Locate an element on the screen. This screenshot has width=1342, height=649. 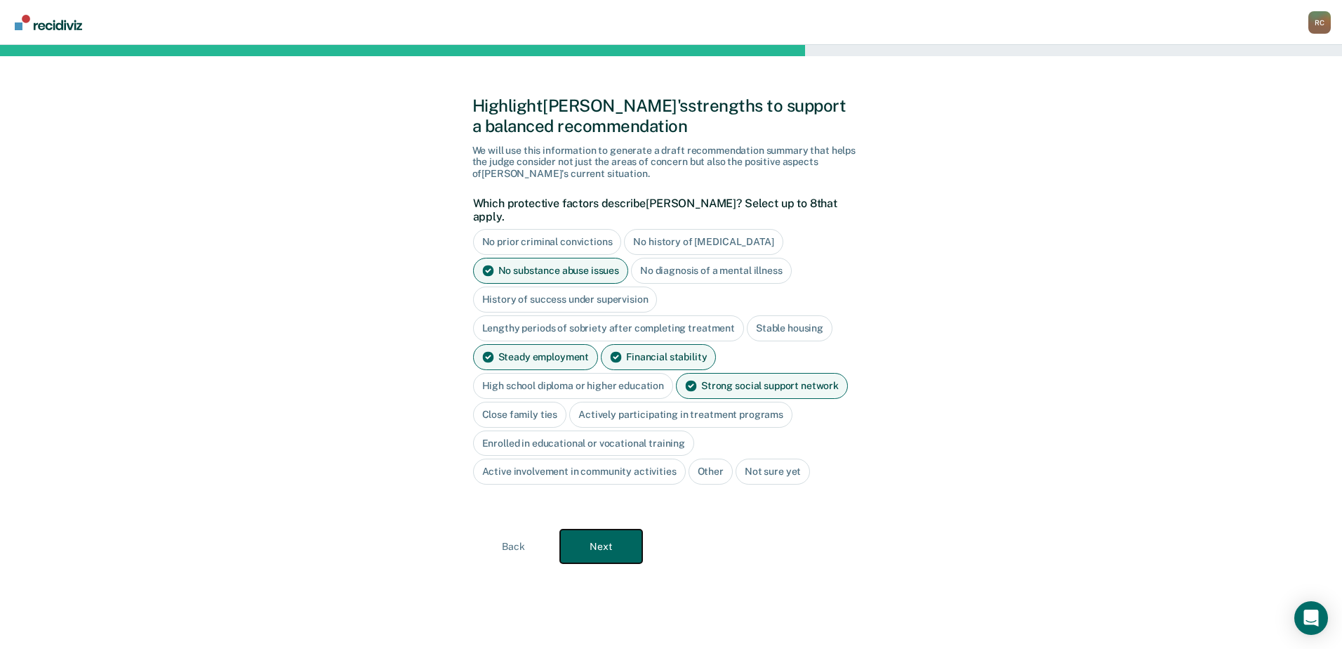
div: History of success under supervision is located at coordinates (565, 299).